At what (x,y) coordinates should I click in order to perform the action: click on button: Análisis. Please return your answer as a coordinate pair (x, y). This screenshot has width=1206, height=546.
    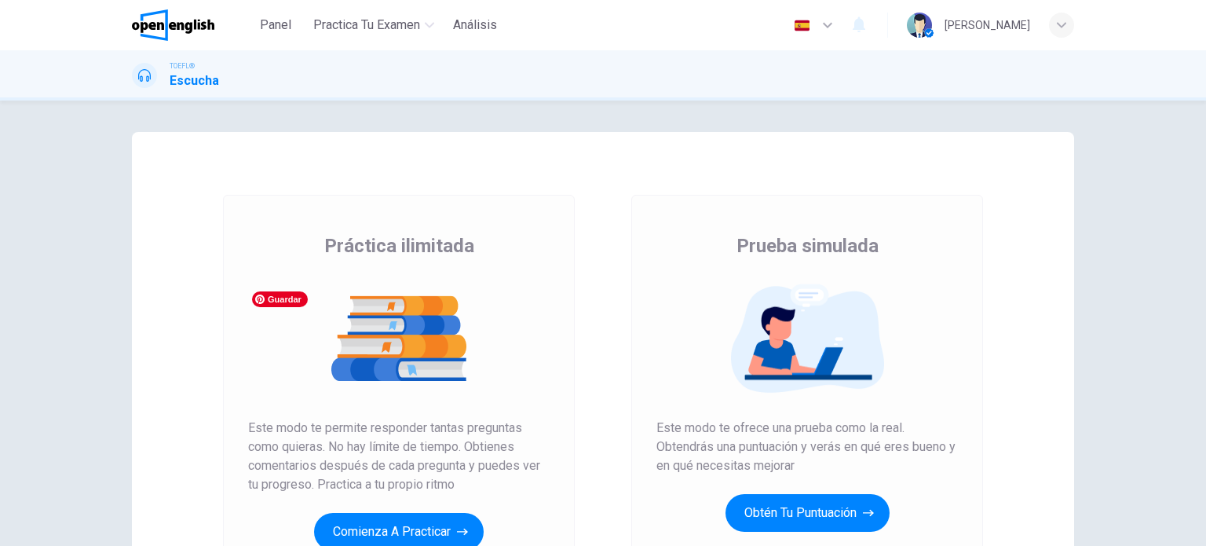
    Looking at the image, I should click on (475, 25).